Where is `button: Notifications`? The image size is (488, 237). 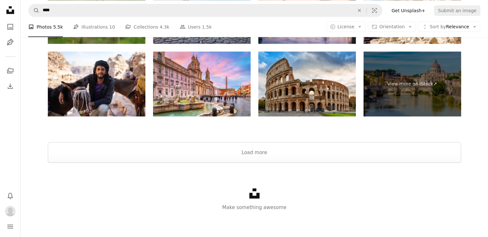
button: Notifications is located at coordinates (10, 196).